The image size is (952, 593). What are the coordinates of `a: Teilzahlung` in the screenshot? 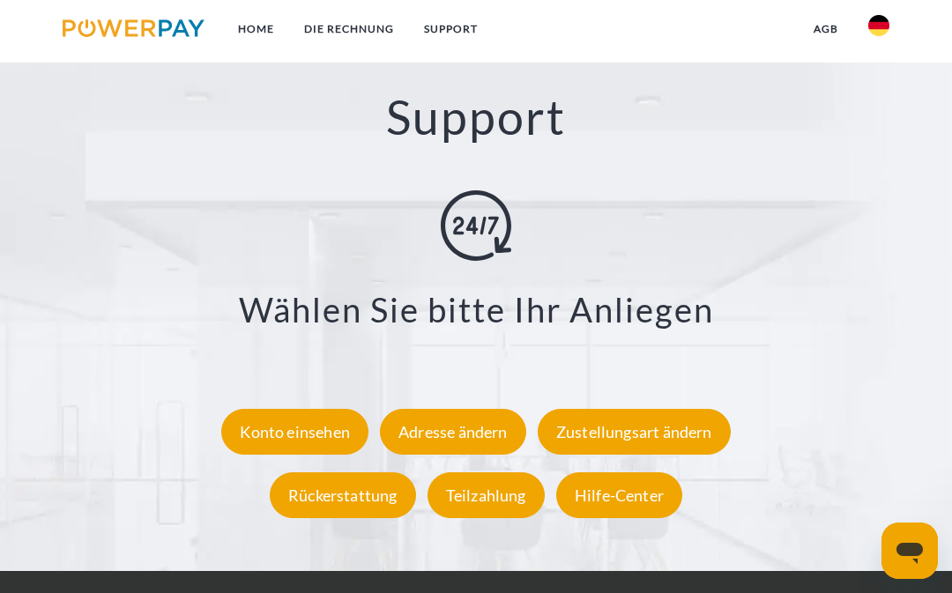 It's located at (486, 495).